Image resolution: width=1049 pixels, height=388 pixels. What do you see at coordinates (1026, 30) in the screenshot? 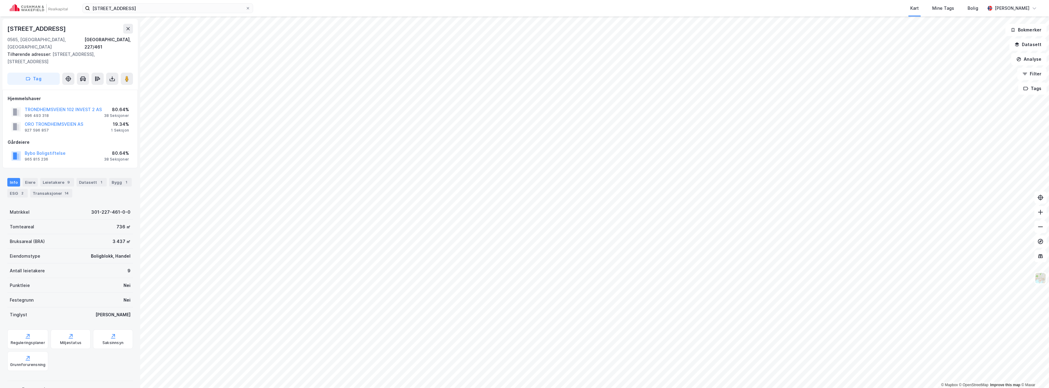
I see `button: Bokmerker` at bounding box center [1026, 30].